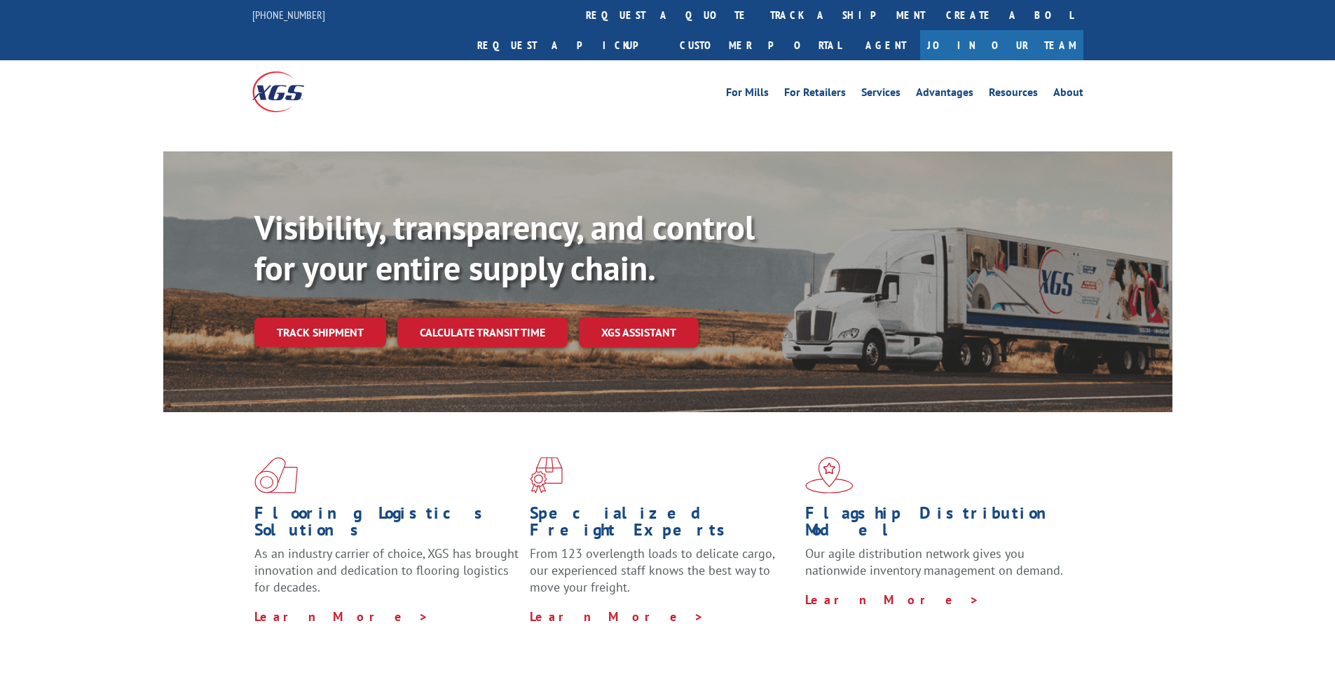 The width and height of the screenshot is (1335, 675). What do you see at coordinates (505, 247) in the screenshot?
I see `b: Visibility, transparency, and control for your entire supply chain.` at bounding box center [505, 247].